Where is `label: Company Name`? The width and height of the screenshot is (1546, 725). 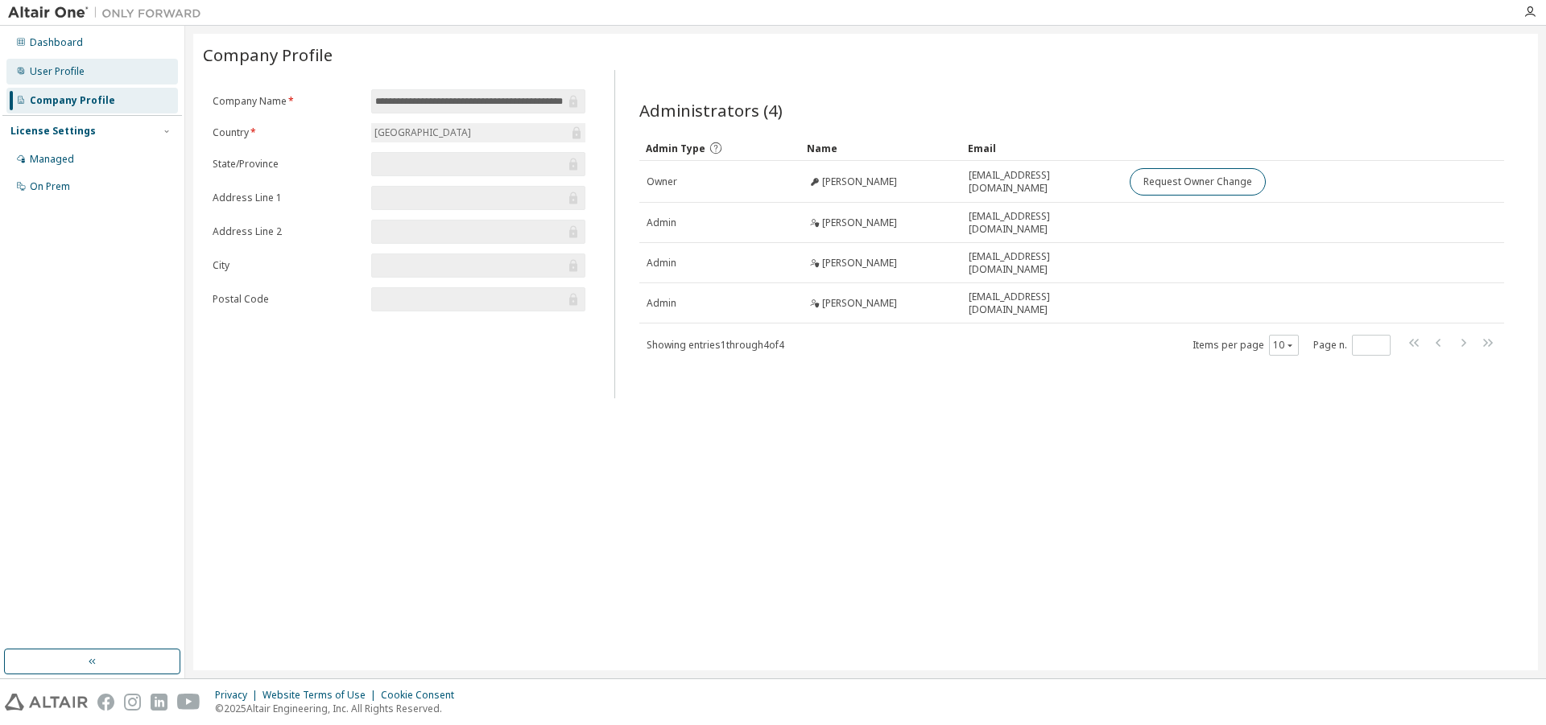 label: Company Name is located at coordinates (287, 101).